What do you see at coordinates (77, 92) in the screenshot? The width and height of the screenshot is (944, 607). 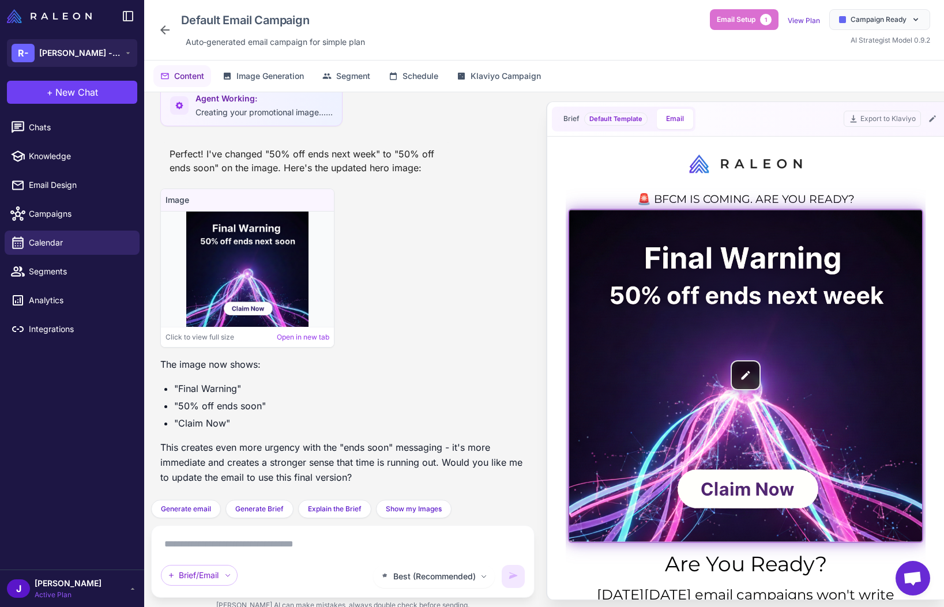 I see `span: New Chat` at bounding box center [77, 92].